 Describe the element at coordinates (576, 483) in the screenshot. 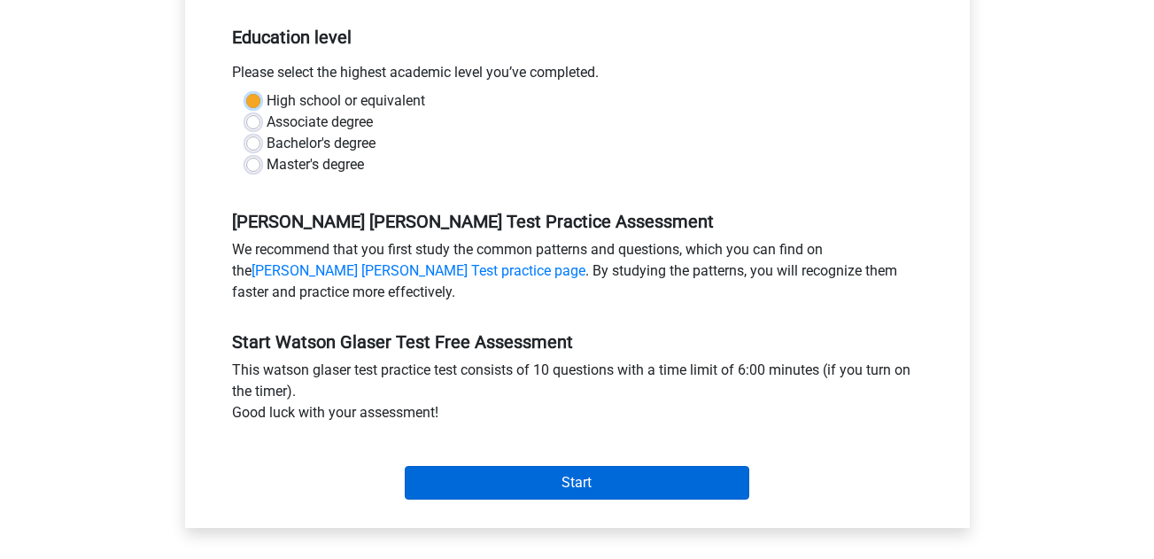

I see `input: Start` at that location.